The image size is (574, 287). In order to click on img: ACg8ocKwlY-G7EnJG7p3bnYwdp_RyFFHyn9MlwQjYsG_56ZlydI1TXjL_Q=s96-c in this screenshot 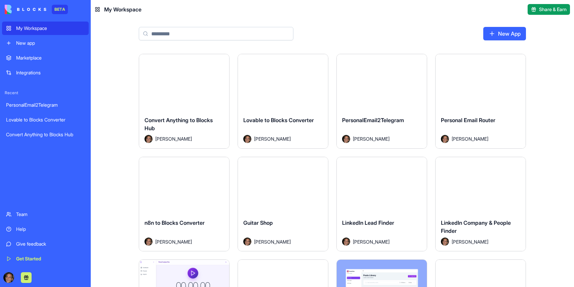, I will do `click(9, 277)`.